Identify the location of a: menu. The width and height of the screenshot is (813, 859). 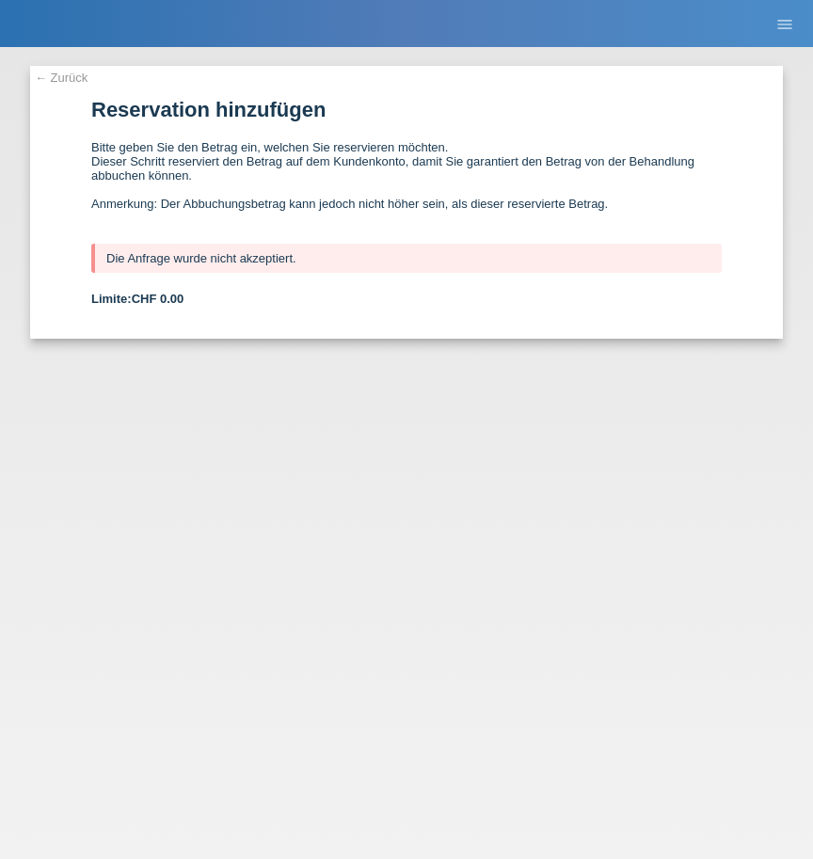
(785, 24).